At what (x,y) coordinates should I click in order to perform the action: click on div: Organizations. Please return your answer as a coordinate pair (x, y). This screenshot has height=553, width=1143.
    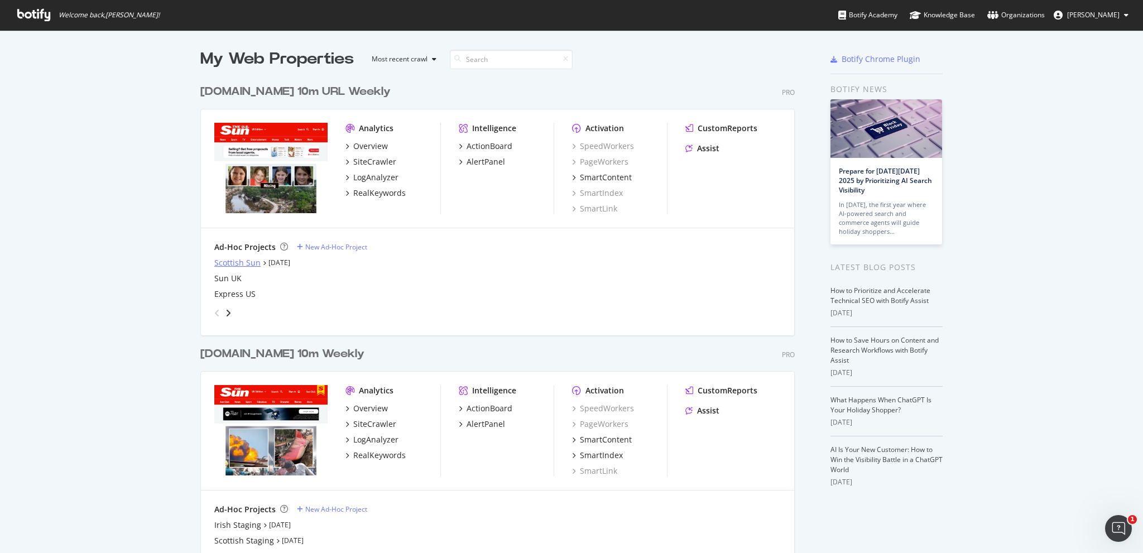
    Looking at the image, I should click on (1016, 15).